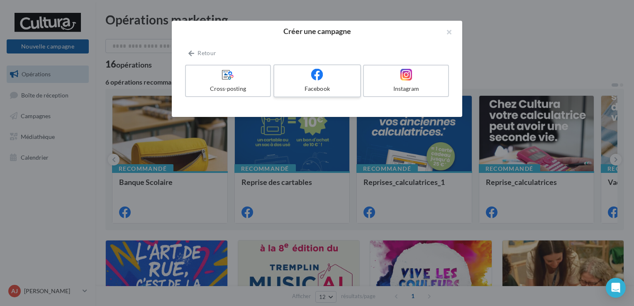  Describe the element at coordinates (228, 89) in the screenshot. I see `div: Cross-posting` at that location.